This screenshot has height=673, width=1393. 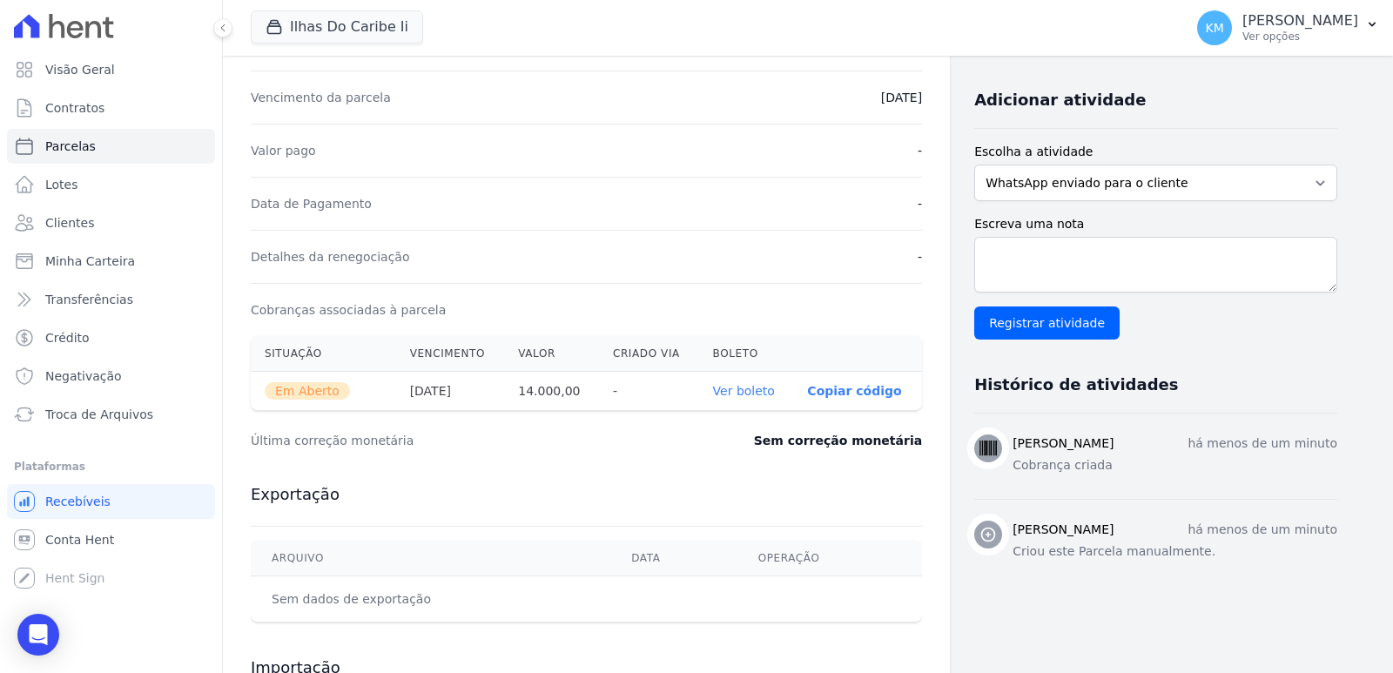 I want to click on button: Copiar código, so click(x=854, y=391).